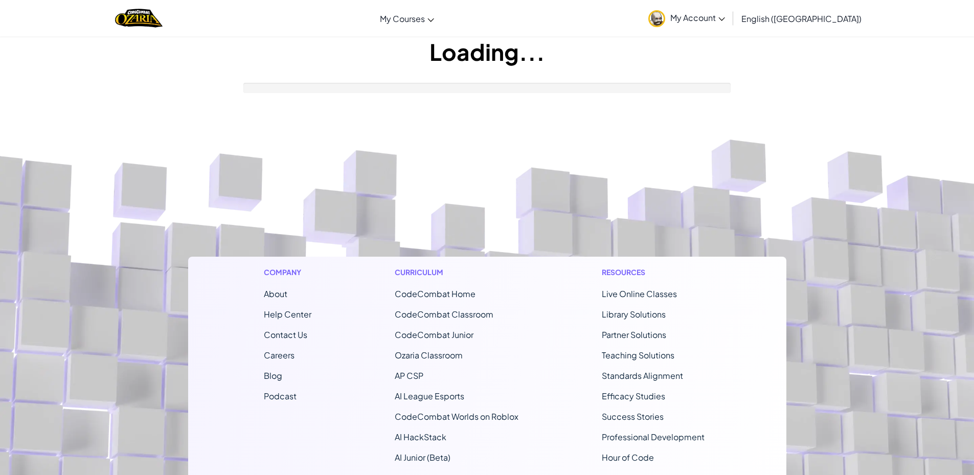 This screenshot has width=974, height=475. Describe the element at coordinates (656, 272) in the screenshot. I see `h1: Resources` at that location.